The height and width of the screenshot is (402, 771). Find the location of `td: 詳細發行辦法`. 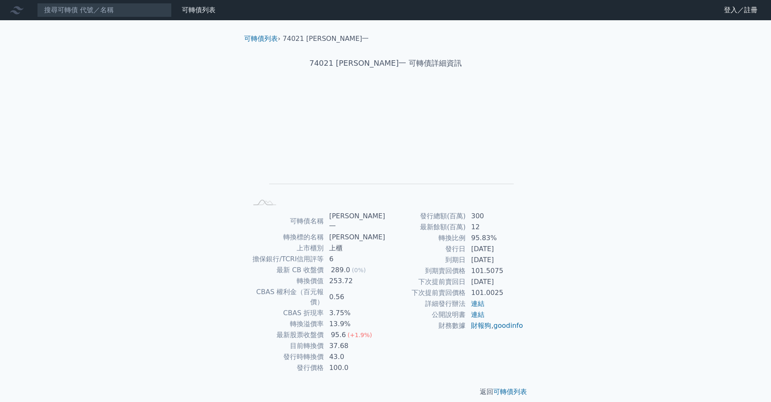

td: 詳細發行辦法 is located at coordinates (426, 303).